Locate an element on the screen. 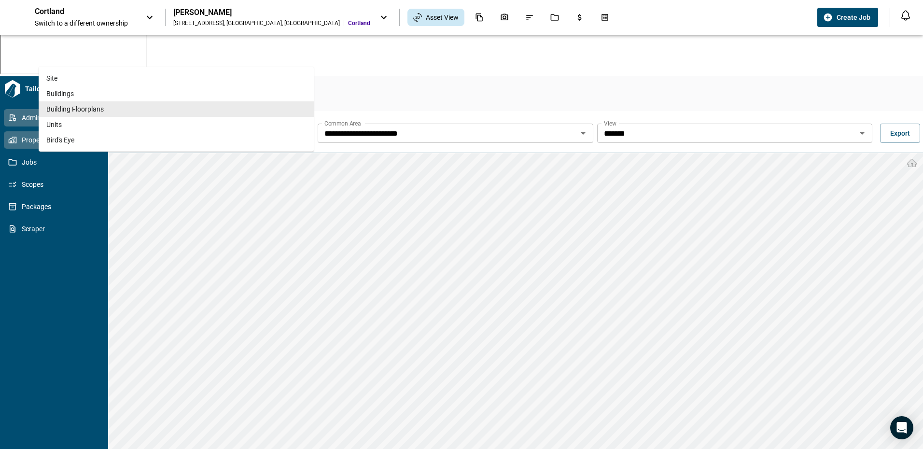  a: Properties is located at coordinates (54, 140).